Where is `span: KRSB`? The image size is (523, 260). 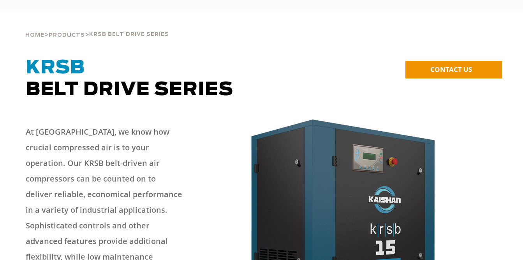
span: KRSB is located at coordinates (55, 68).